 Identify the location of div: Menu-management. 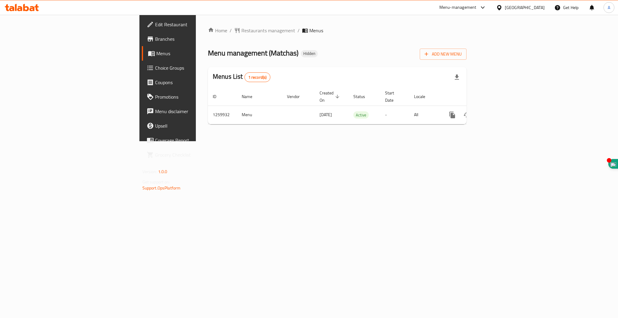
(458, 8).